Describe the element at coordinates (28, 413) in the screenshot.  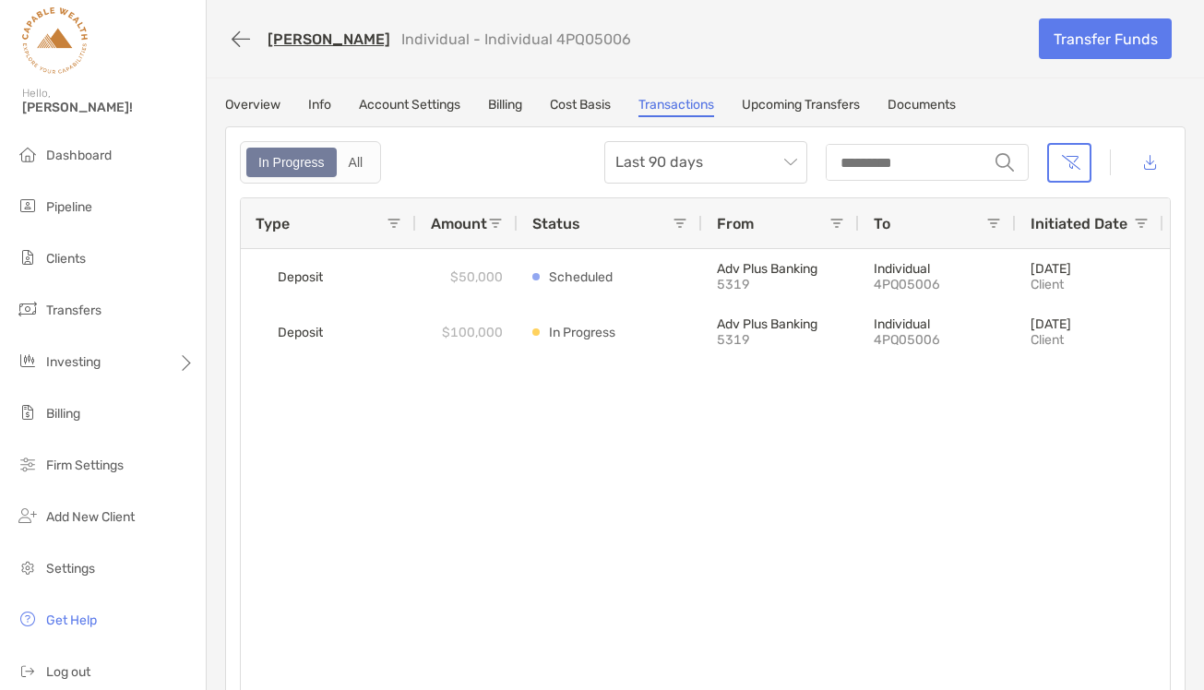
I see `img: billing icon` at that location.